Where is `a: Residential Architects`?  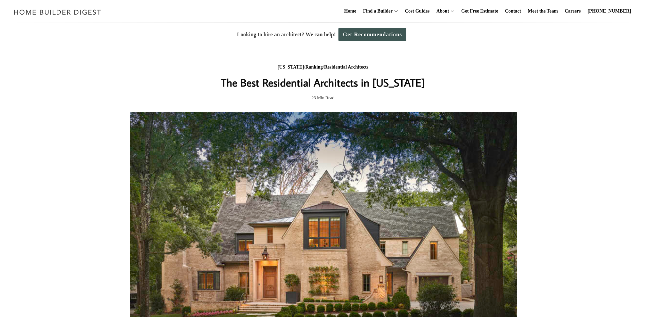
a: Residential Architects is located at coordinates (346, 67).